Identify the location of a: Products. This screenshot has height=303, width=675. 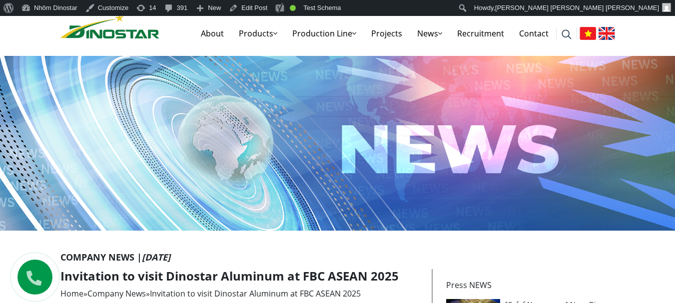
(258, 33).